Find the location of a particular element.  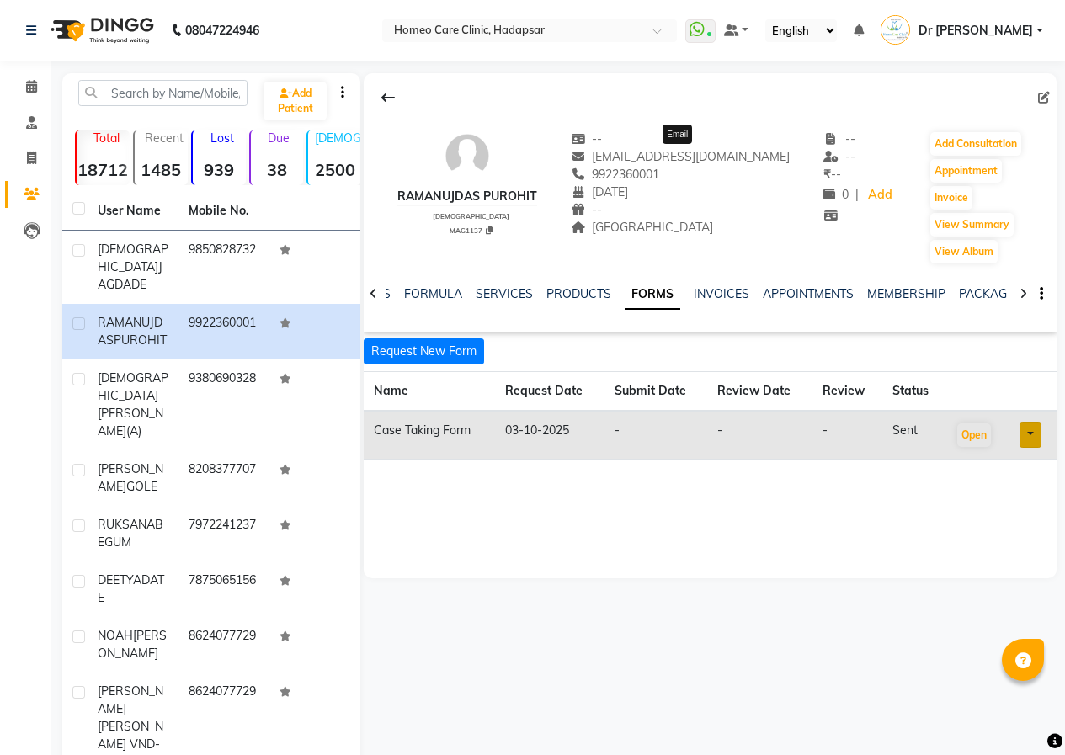

img: logo is located at coordinates (100, 30).